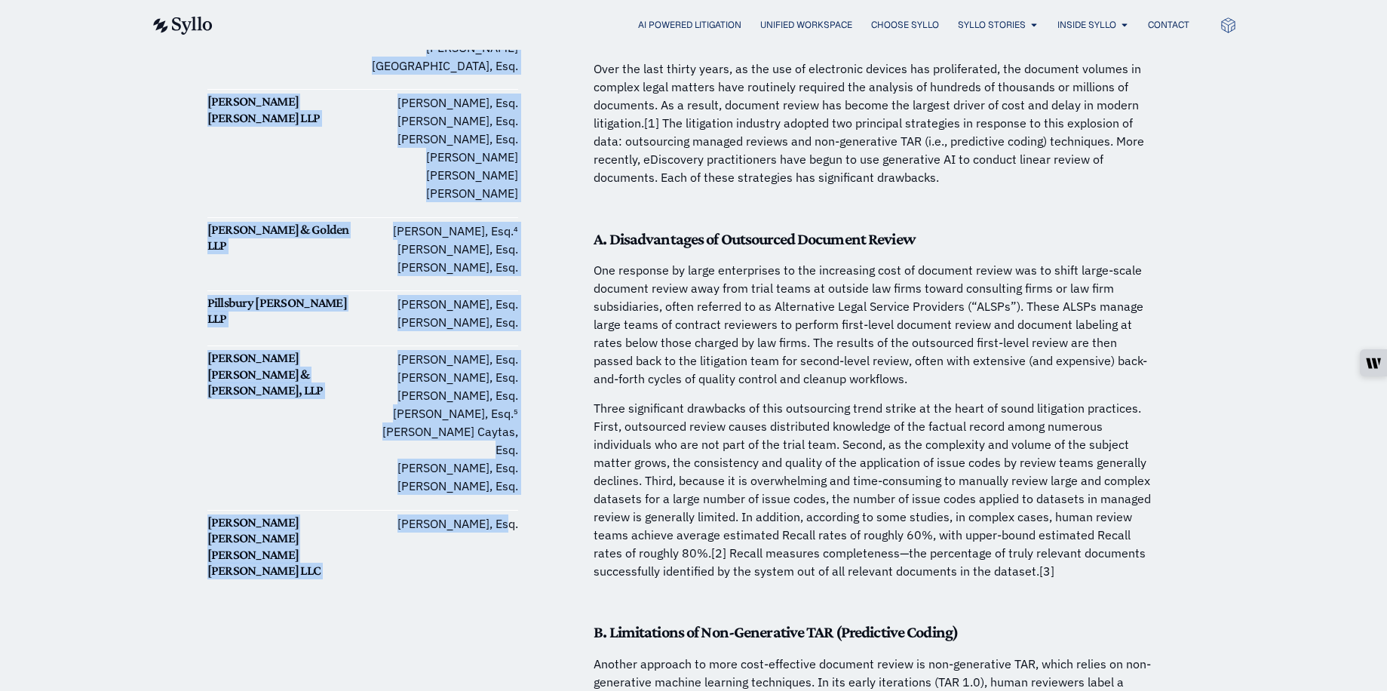  What do you see at coordinates (716, 25) in the screenshot?
I see `div: Menu Toggle` at bounding box center [716, 25].